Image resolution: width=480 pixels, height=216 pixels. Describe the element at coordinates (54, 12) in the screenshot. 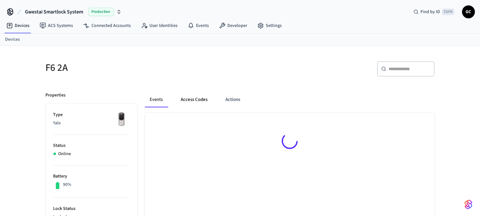

I see `span: Gwestai Smartlock System` at that location.